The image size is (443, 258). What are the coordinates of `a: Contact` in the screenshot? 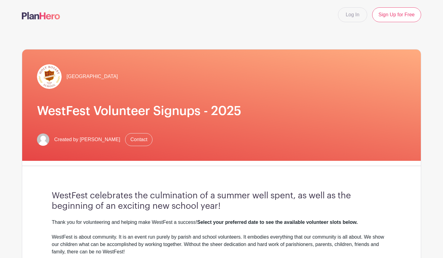 It's located at (139, 140).